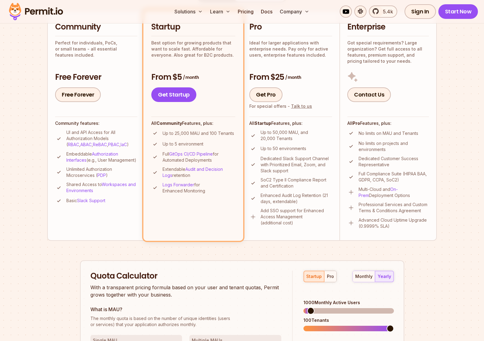  What do you see at coordinates (296, 217) in the screenshot?
I see `p: Add SSO support for Enhanced Access Management (additional cost)` at bounding box center [296, 217].